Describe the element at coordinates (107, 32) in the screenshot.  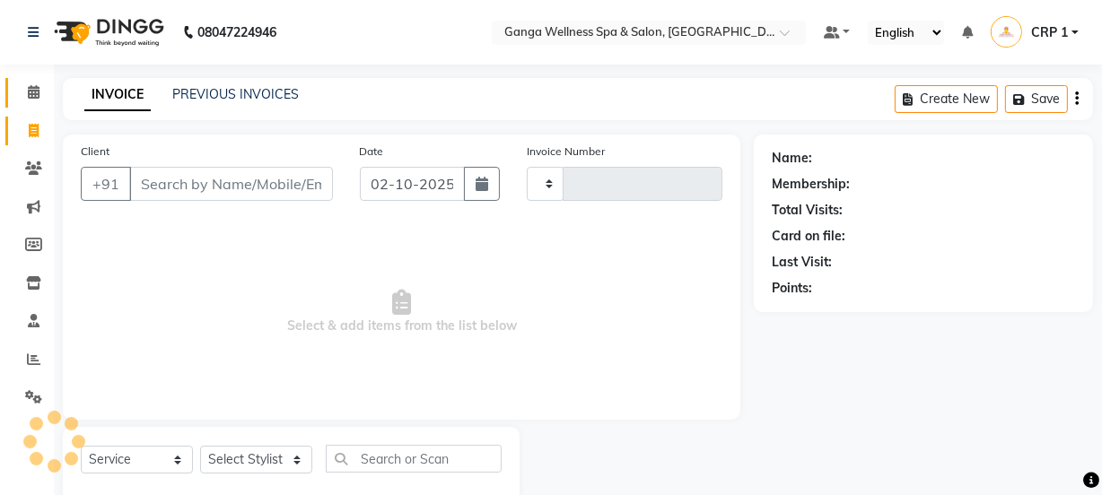
I see `img: logo` at that location.